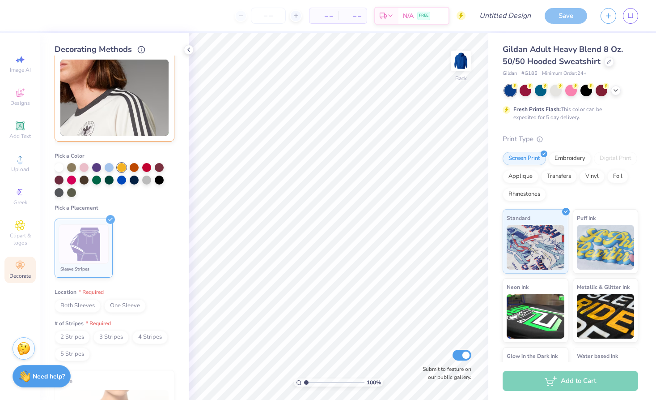 The height and width of the screenshot is (400, 656). I want to click on a: LJ, so click(631, 16).